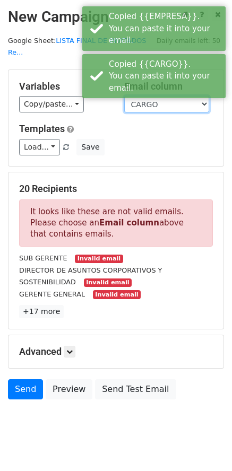  Describe the element at coordinates (116, 352) in the screenshot. I see `h5: Advanced` at that location.